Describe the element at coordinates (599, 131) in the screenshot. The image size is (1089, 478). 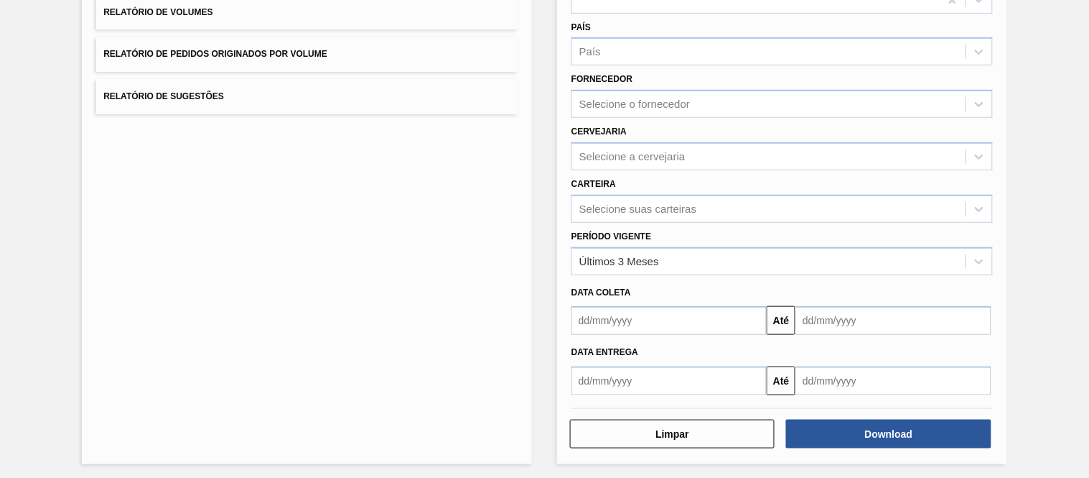
I see `label: Cervejaria` at that location.